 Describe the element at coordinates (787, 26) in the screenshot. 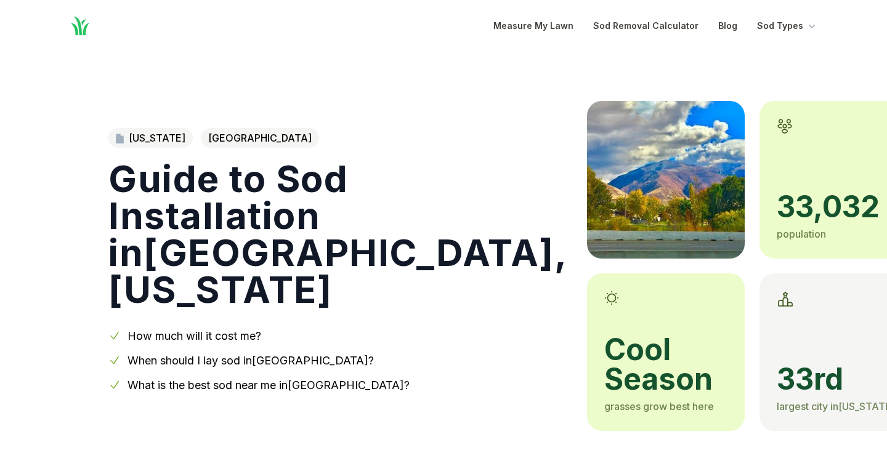

I see `button: Sod Types` at that location.